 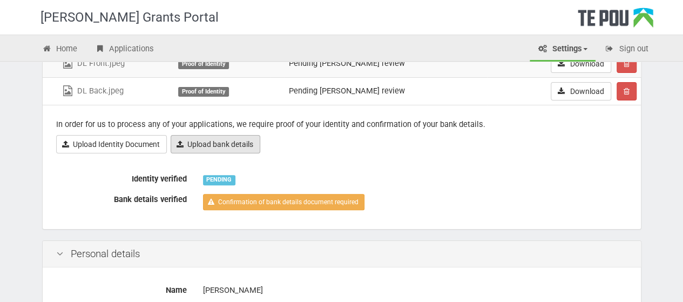 I want to click on div: Personal details, so click(x=342, y=254).